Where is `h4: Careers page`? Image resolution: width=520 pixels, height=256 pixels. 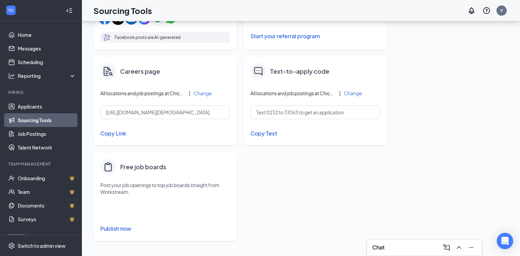 h4: Careers page is located at coordinates (140, 71).